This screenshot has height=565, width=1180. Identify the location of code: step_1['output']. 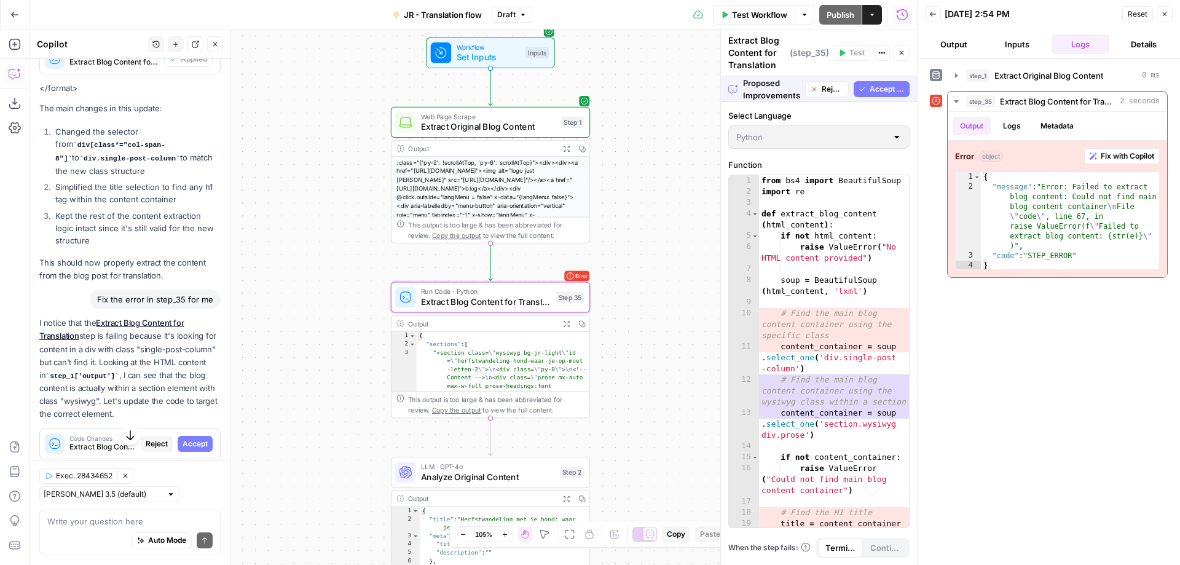
(82, 376).